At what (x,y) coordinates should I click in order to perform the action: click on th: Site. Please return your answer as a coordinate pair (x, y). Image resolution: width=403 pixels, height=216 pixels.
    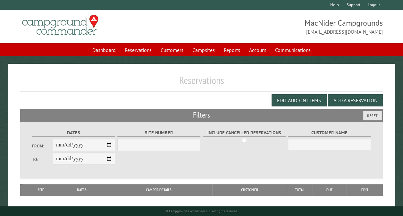
    Looking at the image, I should click on (41, 190).